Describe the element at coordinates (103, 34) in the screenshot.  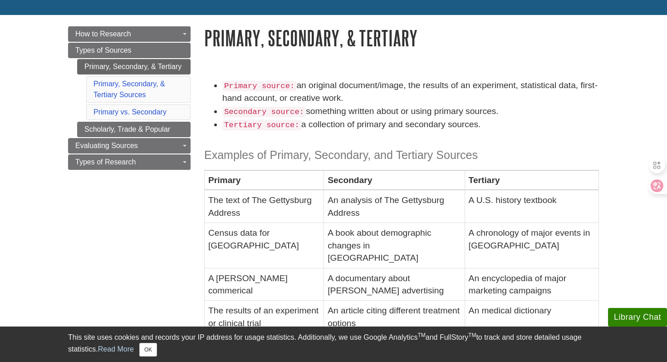
I see `span: How to Research` at that location.